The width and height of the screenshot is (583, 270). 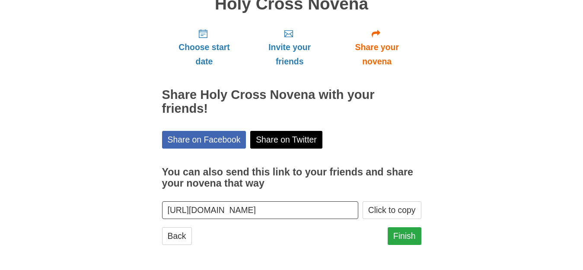 What do you see at coordinates (292, 178) in the screenshot?
I see `h3: You can also send this link to your friends and share your novena that way` at bounding box center [292, 178].